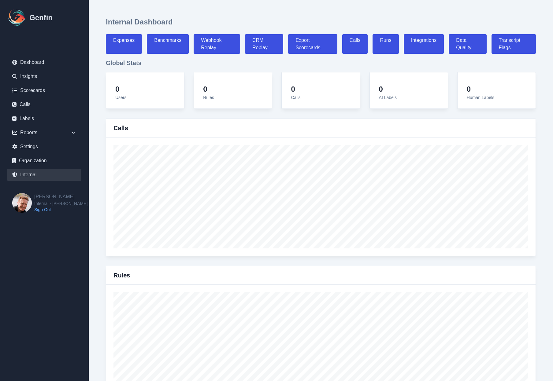  I want to click on a: Integrations, so click(424, 44).